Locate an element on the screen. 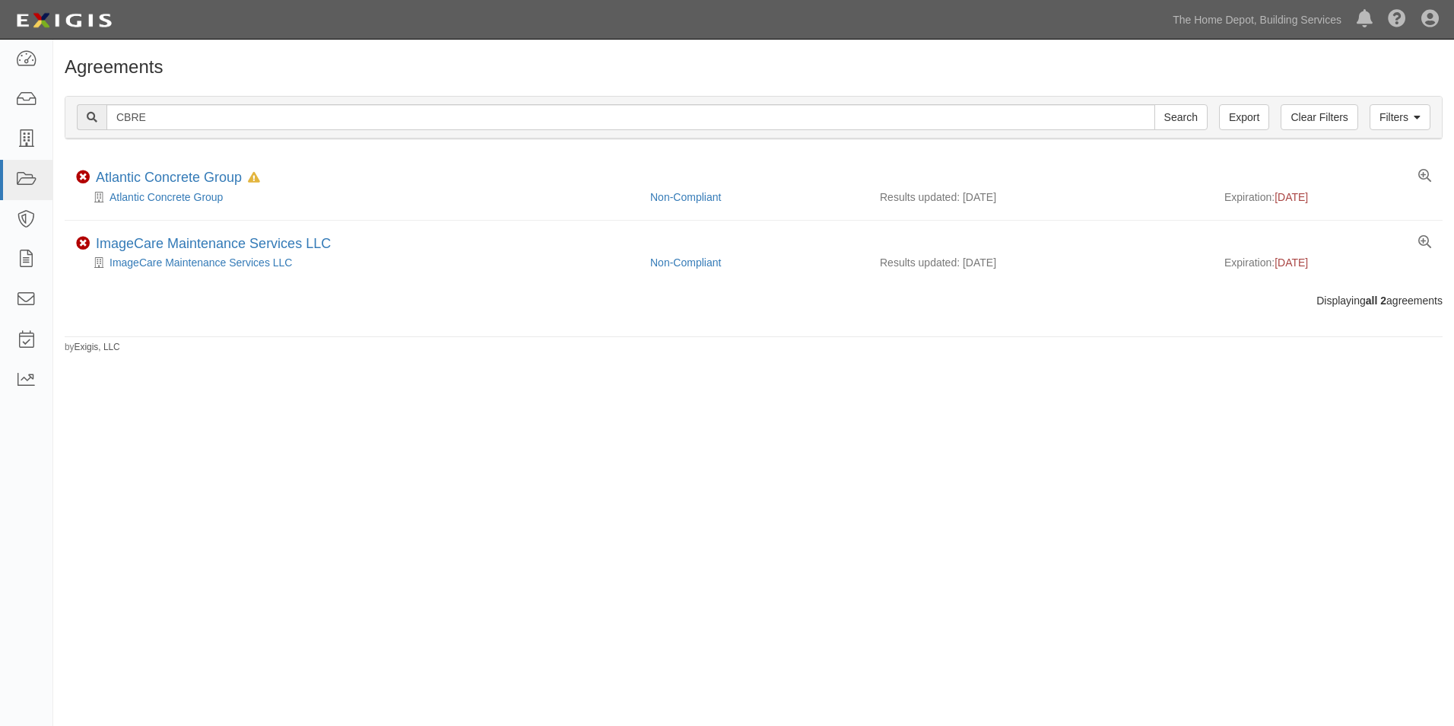 The height and width of the screenshot is (726, 1454). h1: Agreements is located at coordinates (754, 67).